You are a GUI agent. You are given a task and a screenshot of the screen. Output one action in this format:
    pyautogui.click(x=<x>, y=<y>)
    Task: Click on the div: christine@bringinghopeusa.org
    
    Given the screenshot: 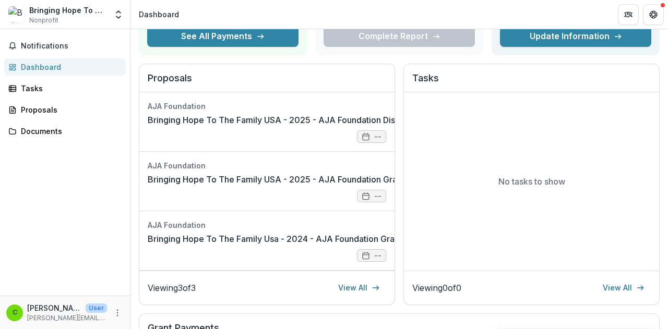 What is the action you would take?
    pyautogui.click(x=15, y=313)
    